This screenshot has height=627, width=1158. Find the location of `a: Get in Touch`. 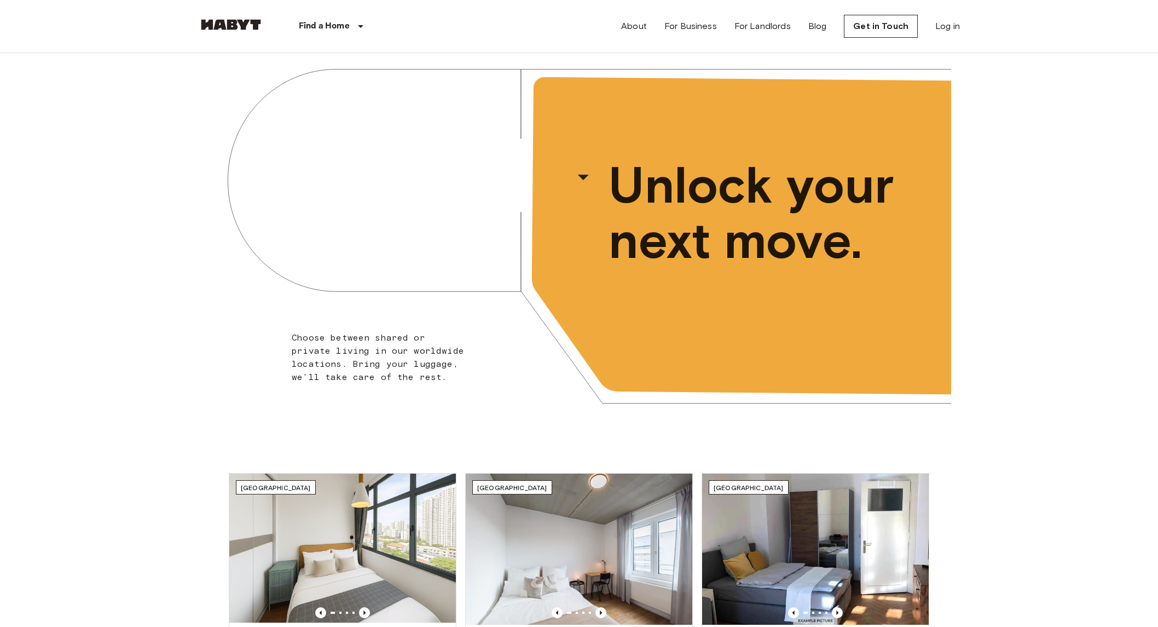

a: Get in Touch is located at coordinates (881, 26).